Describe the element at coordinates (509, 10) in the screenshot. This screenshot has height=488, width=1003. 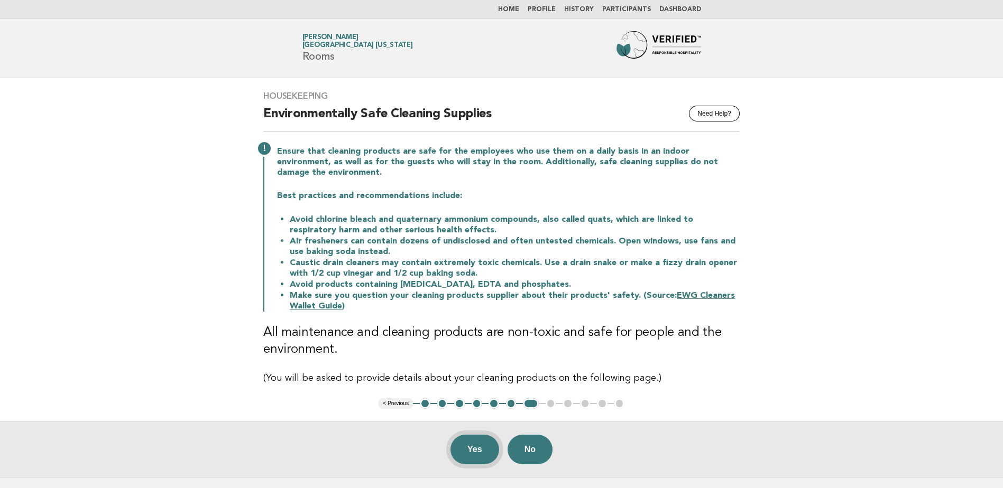
I see `a: Home` at that location.